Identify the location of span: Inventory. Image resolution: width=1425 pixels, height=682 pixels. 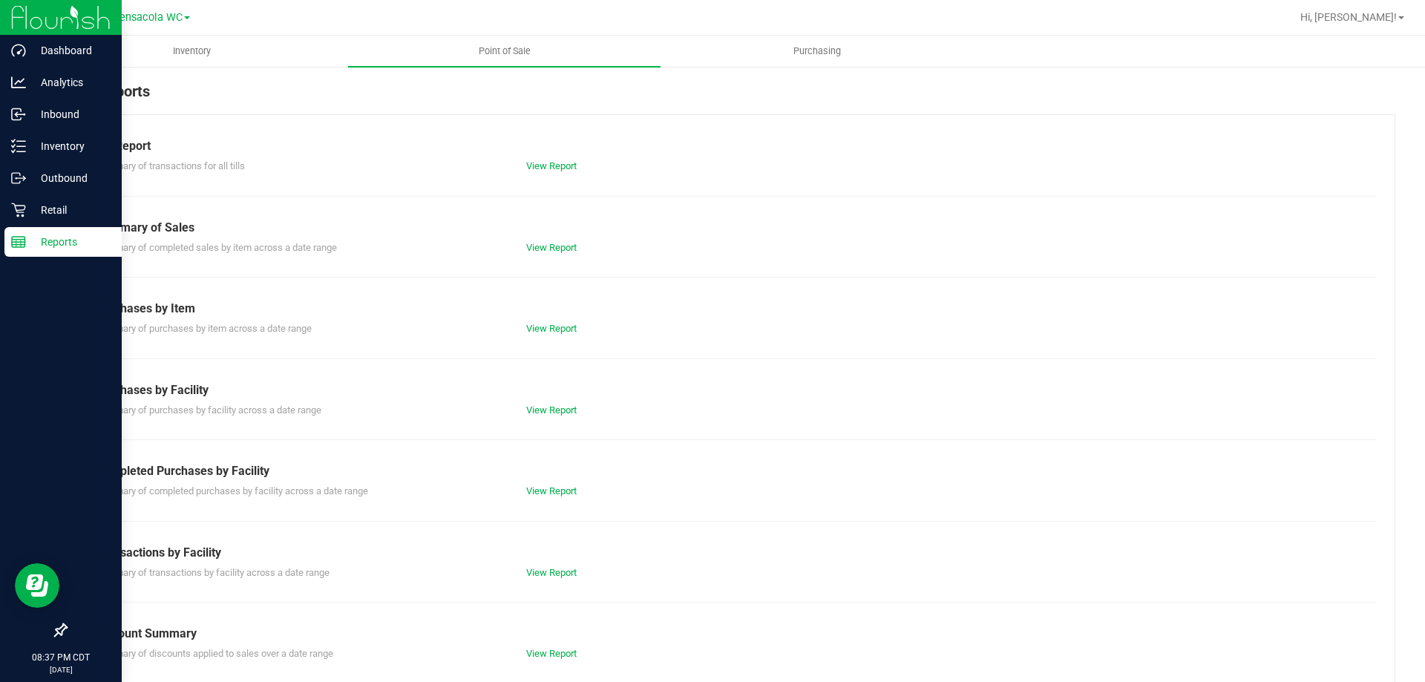
(192, 51).